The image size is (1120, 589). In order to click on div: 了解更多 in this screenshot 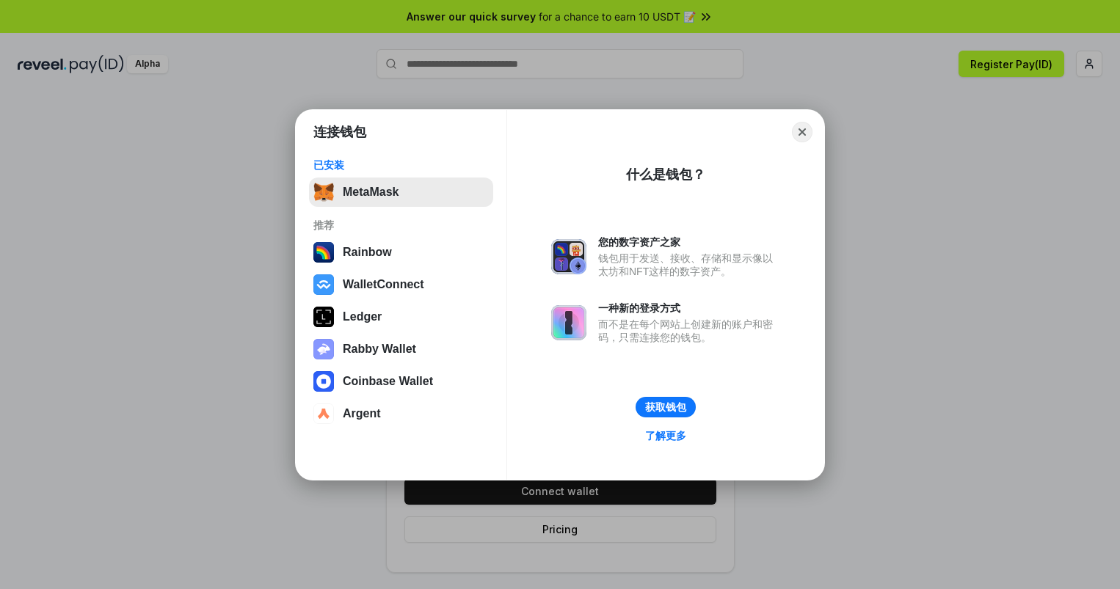, I will do `click(666, 436)`.